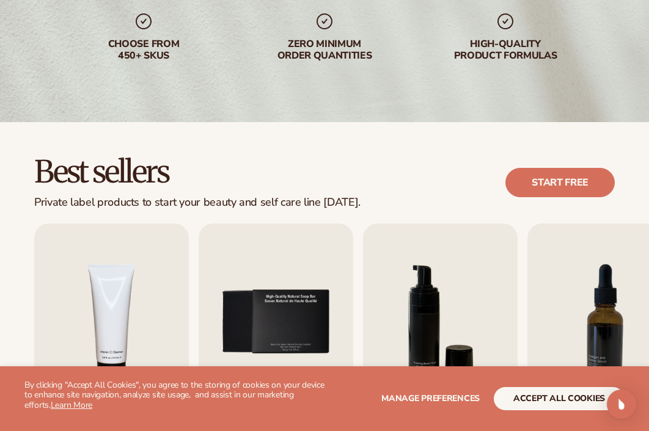 The height and width of the screenshot is (431, 649). Describe the element at coordinates (144, 50) in the screenshot. I see `div: Choose from 450+ Skus` at that location.